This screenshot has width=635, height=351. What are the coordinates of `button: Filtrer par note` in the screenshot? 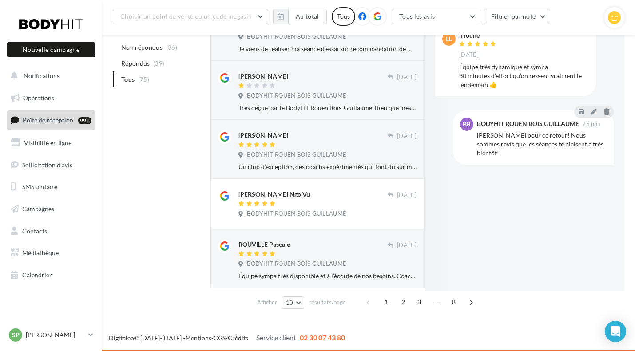 It's located at (517, 16).